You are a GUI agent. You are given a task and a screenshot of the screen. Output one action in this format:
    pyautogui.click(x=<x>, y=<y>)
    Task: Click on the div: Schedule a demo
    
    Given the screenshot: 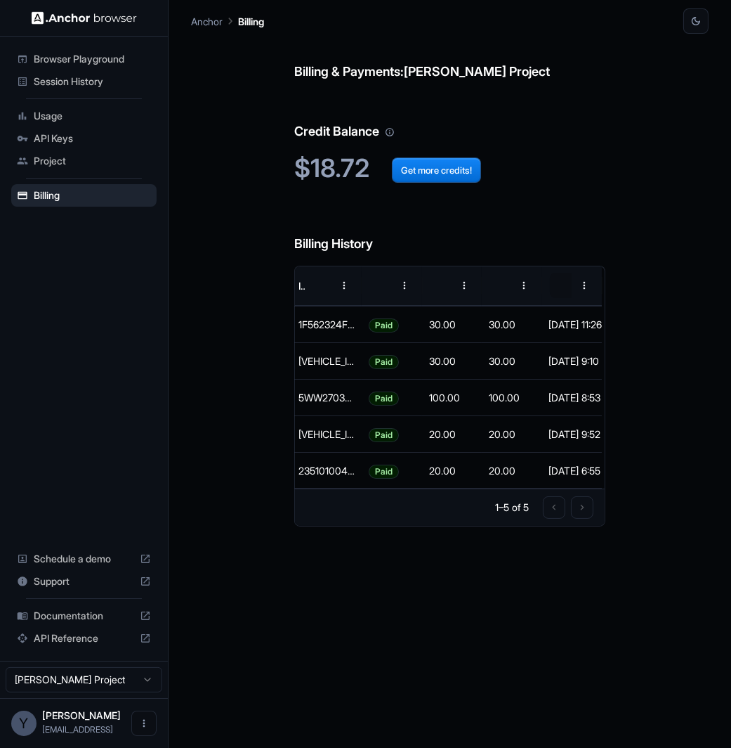 What is the action you would take?
    pyautogui.click(x=84, y=559)
    